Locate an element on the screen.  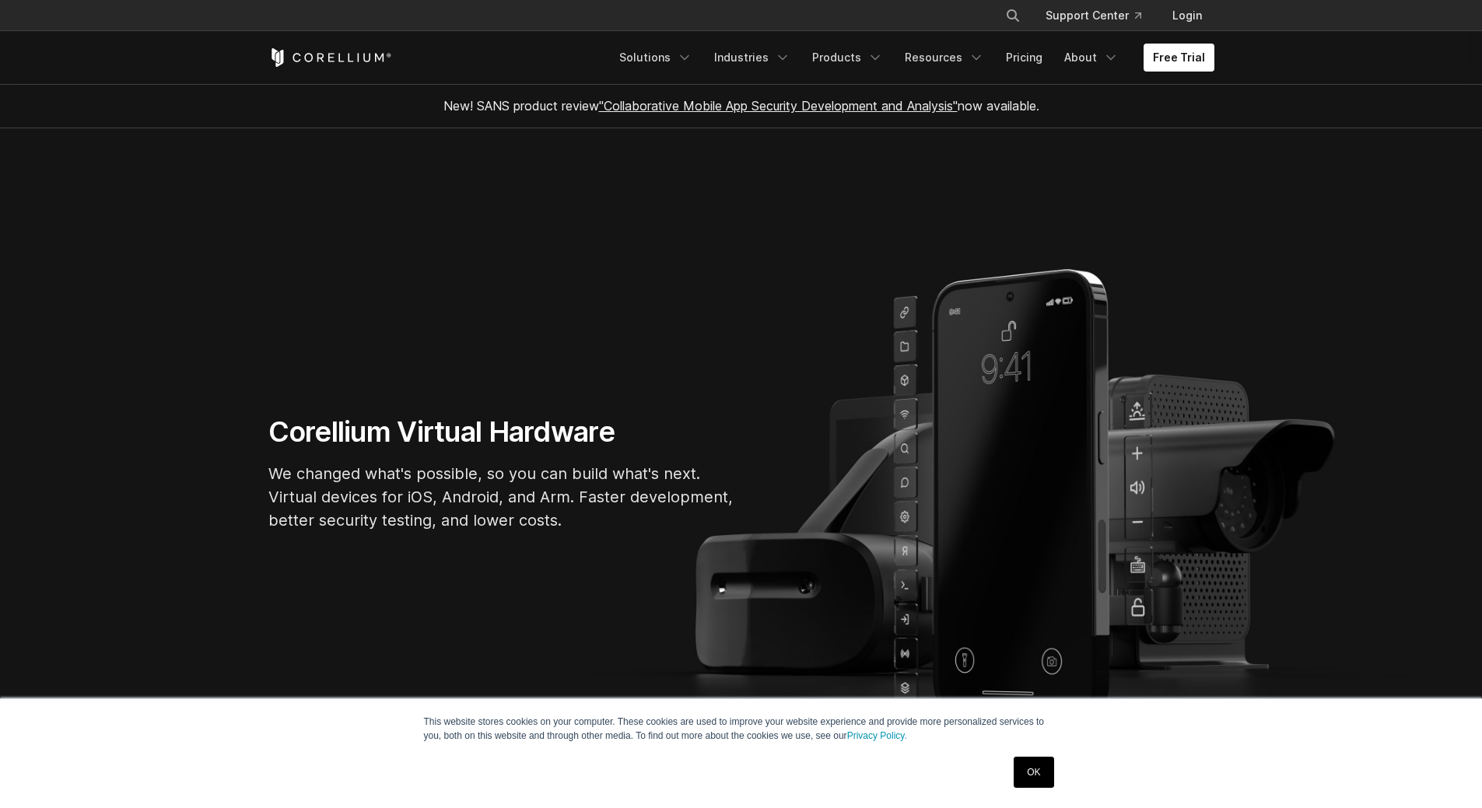
a: Products is located at coordinates (847, 58).